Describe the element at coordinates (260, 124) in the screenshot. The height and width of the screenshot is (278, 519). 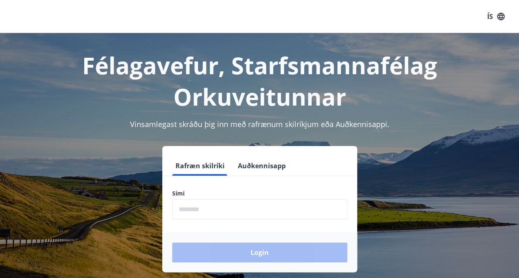
I see `span: Vinsamlegast skráðu þig inn með rafrænum skilríkjum eða Auðkennisappi.` at that location.